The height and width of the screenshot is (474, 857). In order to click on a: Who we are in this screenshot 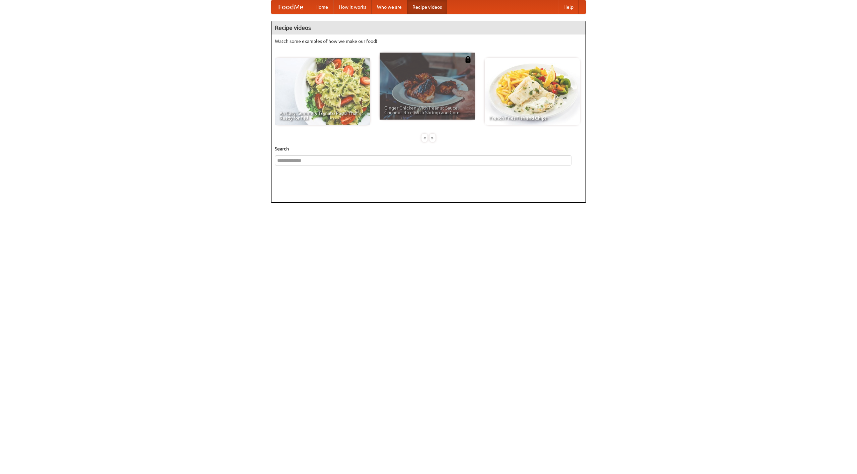, I will do `click(389, 7)`.